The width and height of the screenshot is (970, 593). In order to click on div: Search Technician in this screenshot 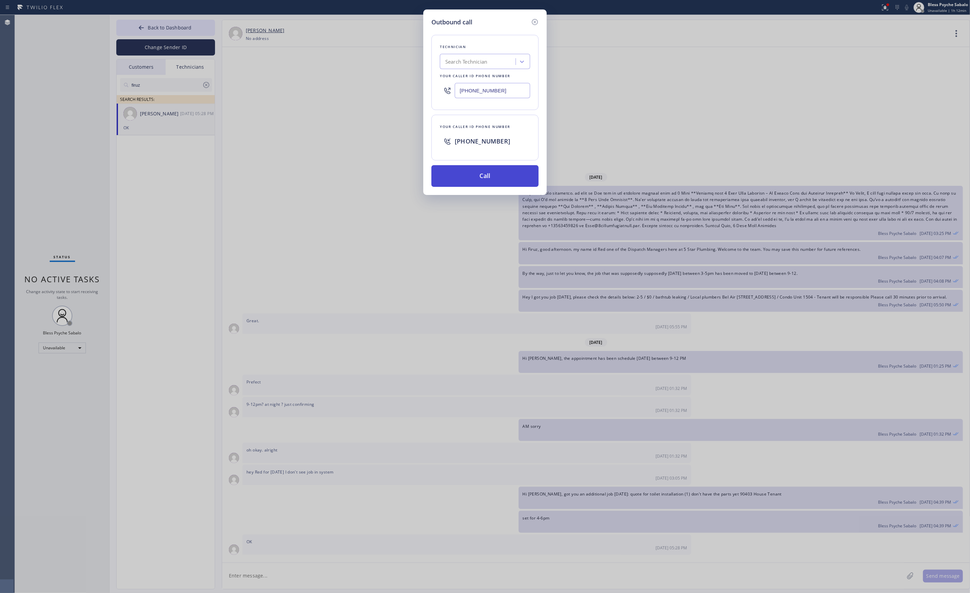, I will do `click(466, 62)`.